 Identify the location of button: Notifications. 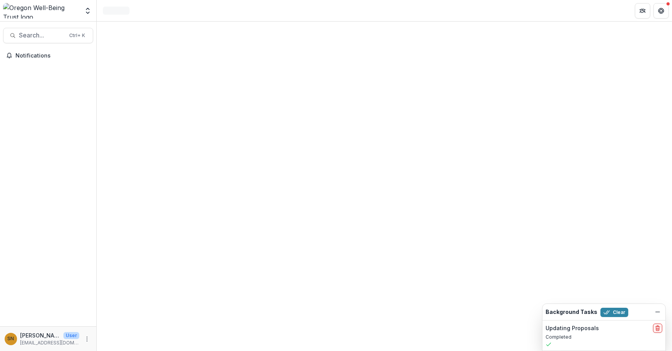
(48, 56).